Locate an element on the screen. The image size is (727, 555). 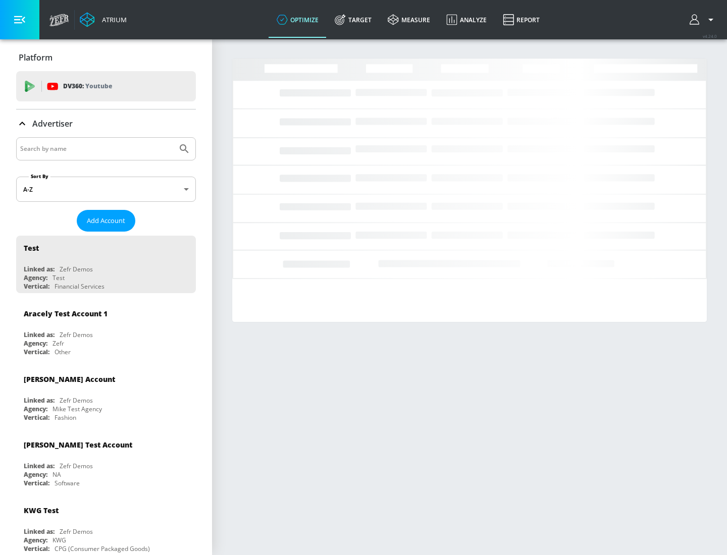
div: TestLinked as:Zefr DemosAgency:TestVertical:Financial Services is located at coordinates (106, 265).